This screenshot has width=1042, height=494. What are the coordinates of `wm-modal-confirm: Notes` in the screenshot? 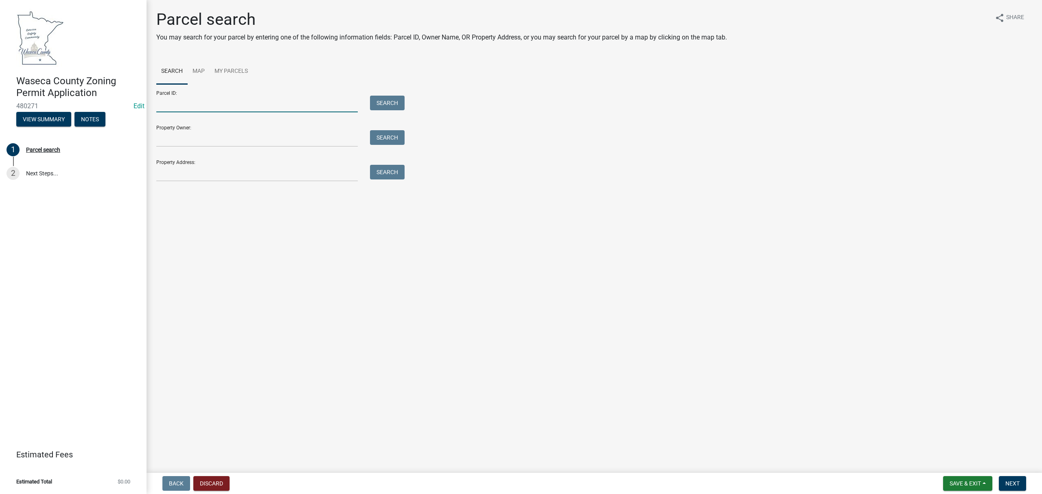 It's located at (90, 120).